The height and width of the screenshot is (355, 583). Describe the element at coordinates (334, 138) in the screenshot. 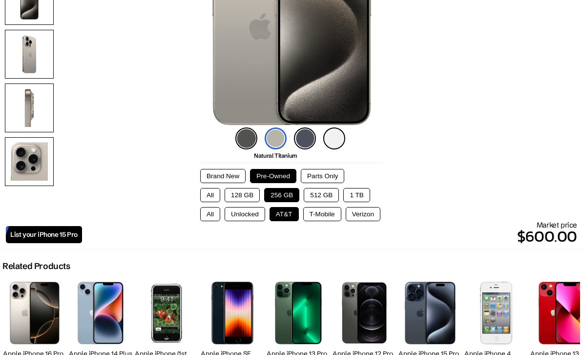

I see `img: white-titanium-icon` at that location.